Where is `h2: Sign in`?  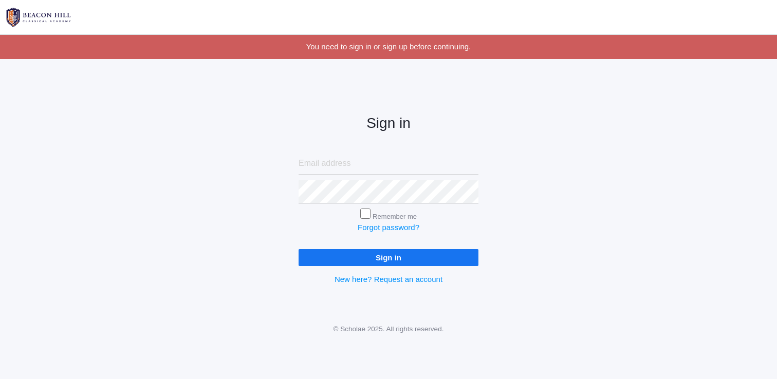 h2: Sign in is located at coordinates (388, 123).